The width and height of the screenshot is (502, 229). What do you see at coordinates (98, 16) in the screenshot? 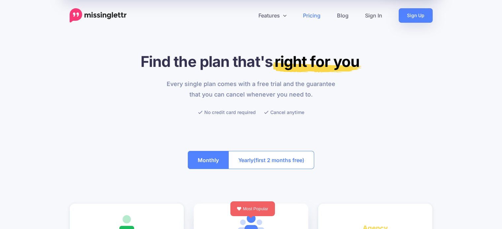
I see `a: Home` at bounding box center [98, 16].